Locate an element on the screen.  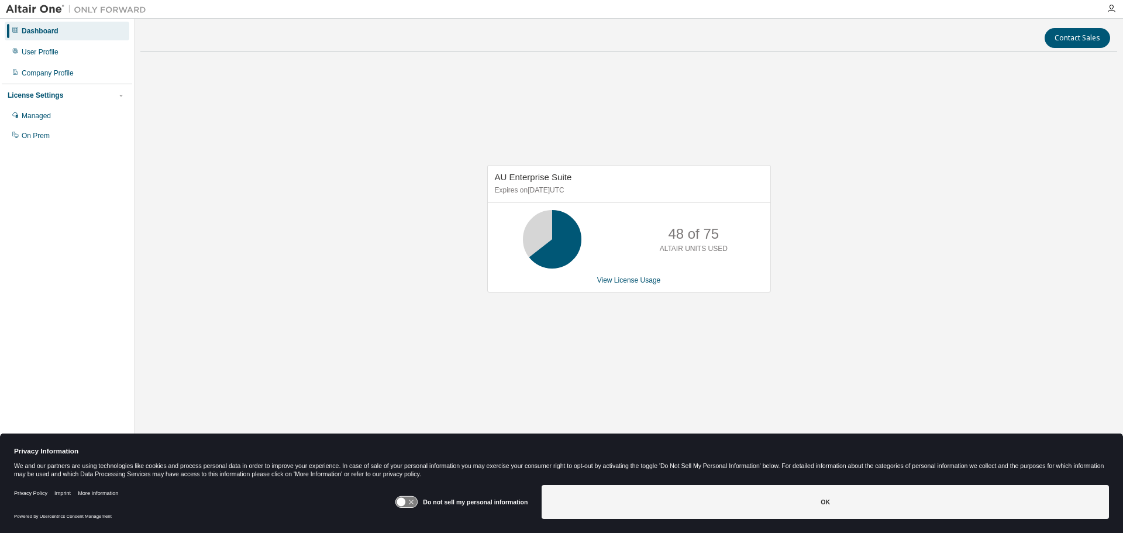
span: AU Enterprise Suite is located at coordinates (533, 177).